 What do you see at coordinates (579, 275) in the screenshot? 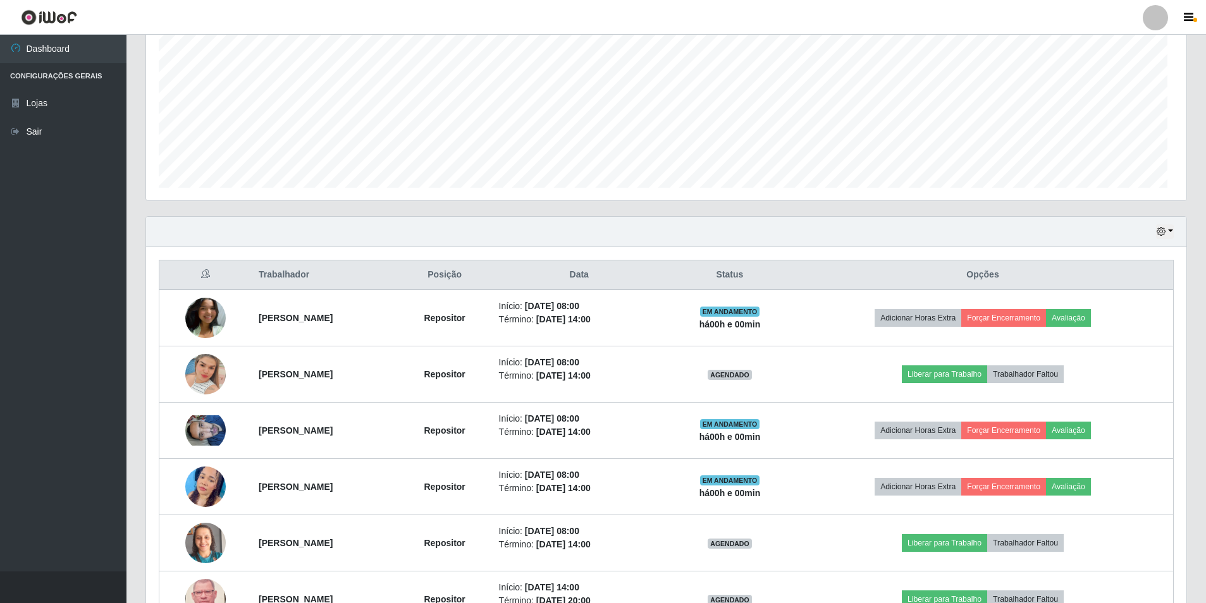
I see `th: Data` at bounding box center [579, 275].